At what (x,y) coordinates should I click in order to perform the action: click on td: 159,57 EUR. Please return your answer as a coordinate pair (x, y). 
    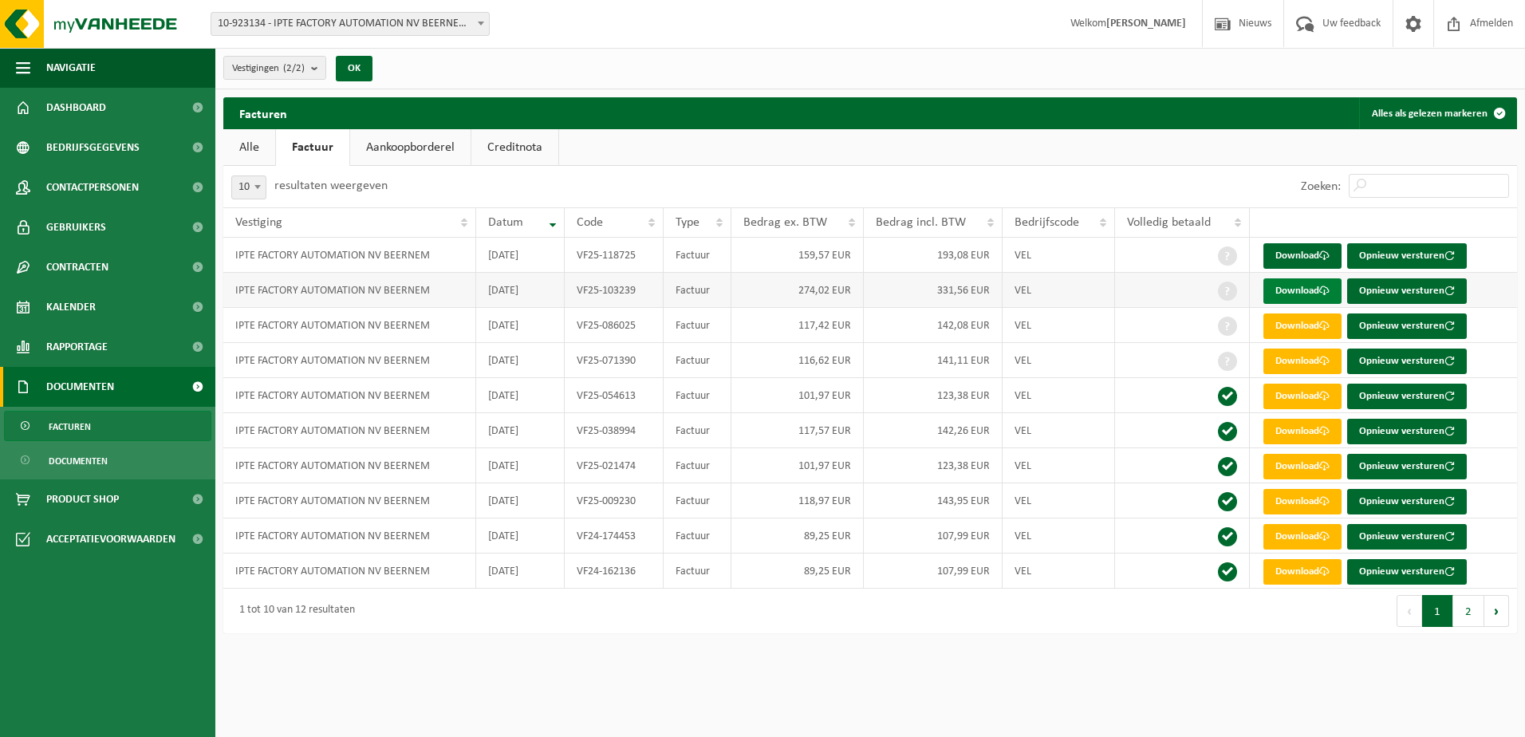
    Looking at the image, I should click on (798, 255).